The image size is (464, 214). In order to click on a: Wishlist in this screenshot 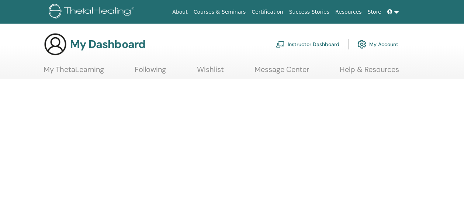, I will do `click(210, 72)`.